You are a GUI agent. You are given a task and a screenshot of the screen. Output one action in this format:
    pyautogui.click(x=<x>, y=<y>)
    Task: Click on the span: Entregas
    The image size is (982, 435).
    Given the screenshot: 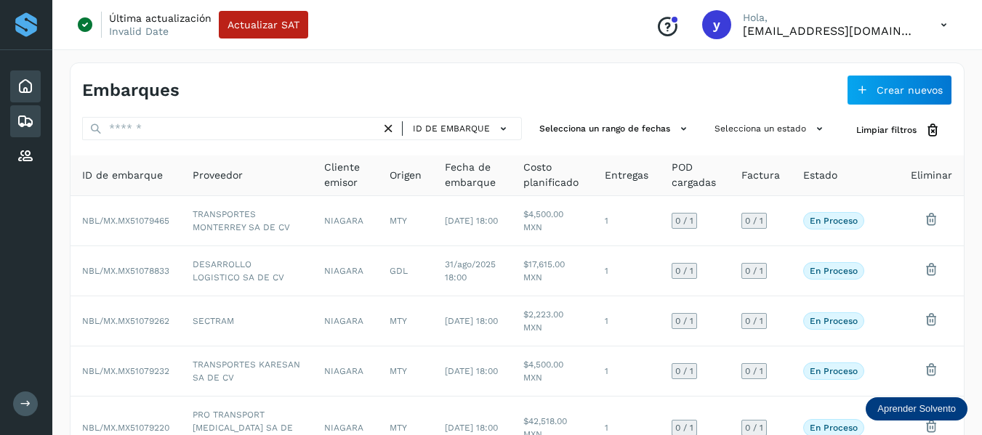 What is the action you would take?
    pyautogui.click(x=626, y=175)
    